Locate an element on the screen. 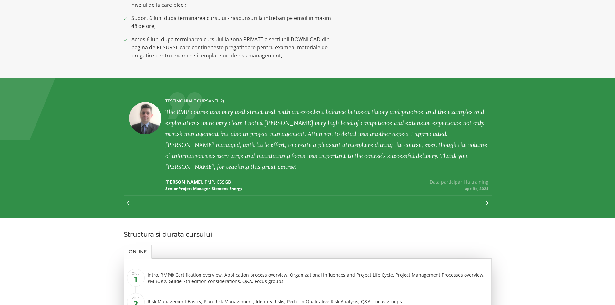 This screenshot has width=615, height=305. a: Online is located at coordinates (137, 252).